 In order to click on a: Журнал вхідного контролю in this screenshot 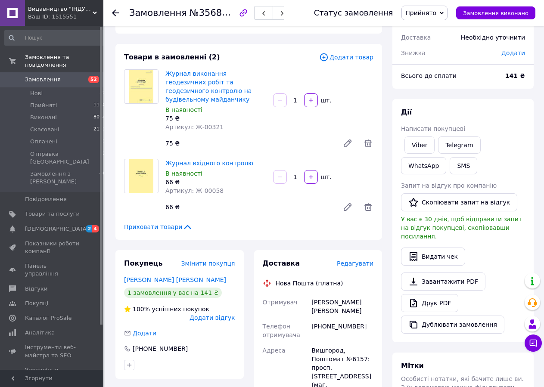, I will do `click(209, 163)`.